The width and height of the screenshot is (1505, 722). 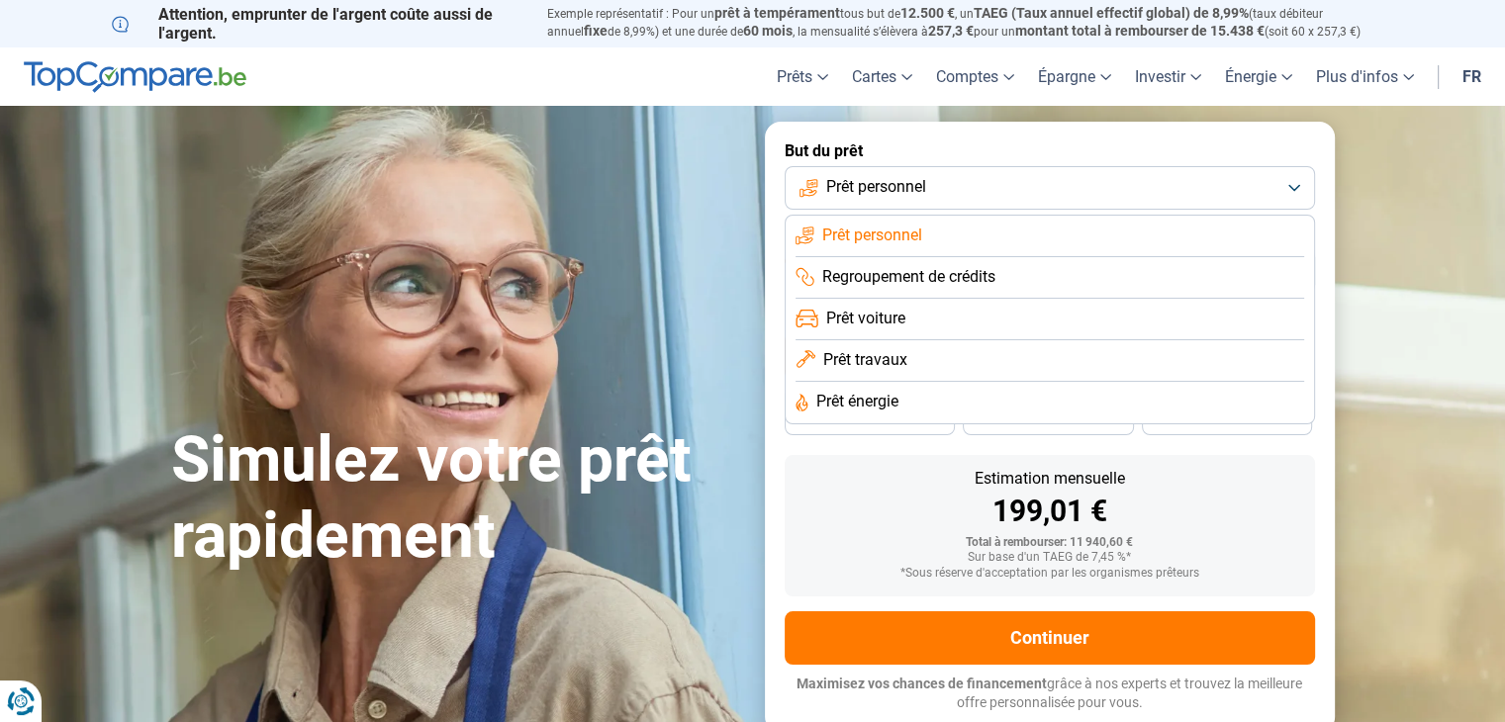 I want to click on span: 30 mois, so click(x=1048, y=420).